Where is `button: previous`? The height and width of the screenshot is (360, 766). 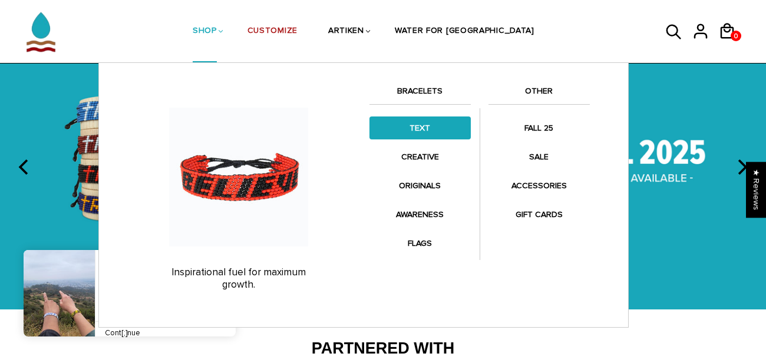 button: previous is located at coordinates (25, 167).